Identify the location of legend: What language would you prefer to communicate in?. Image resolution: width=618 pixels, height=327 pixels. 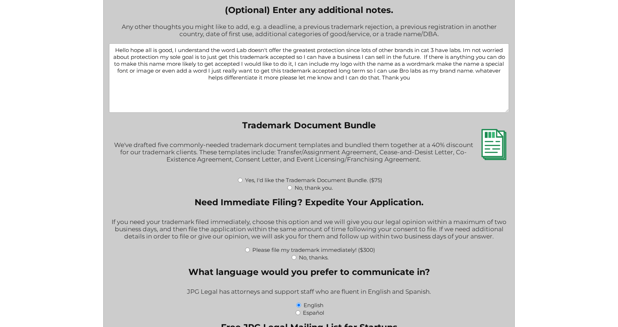
(309, 271).